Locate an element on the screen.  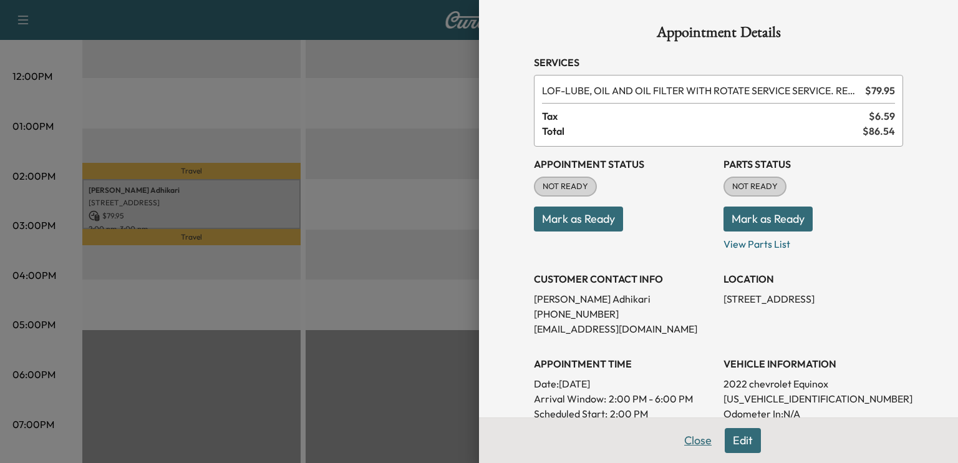
p: View Parts List is located at coordinates (813, 241).